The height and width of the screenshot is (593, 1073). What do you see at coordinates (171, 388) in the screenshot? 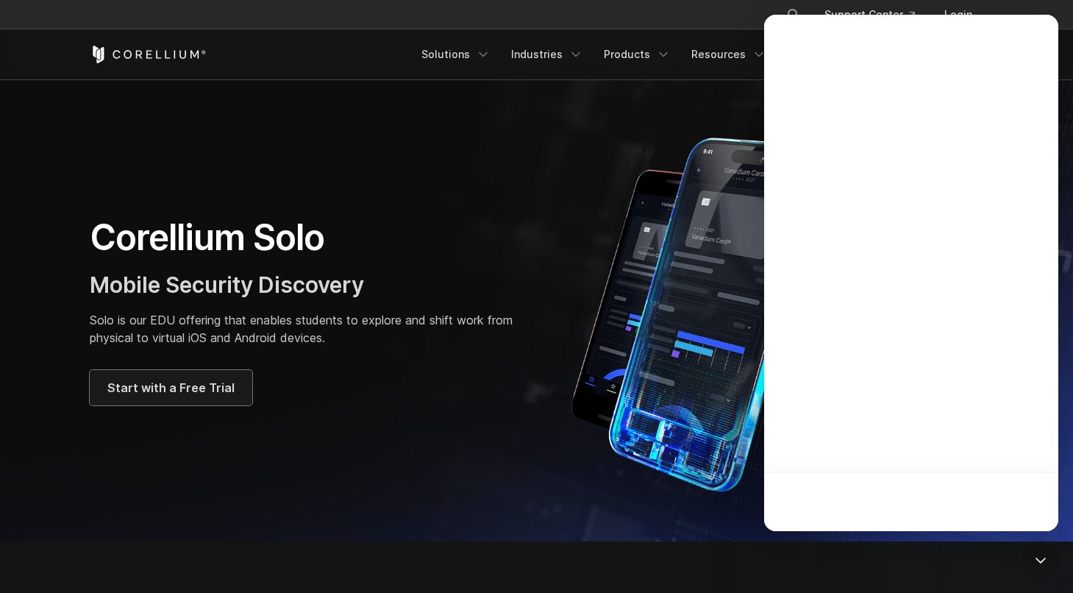
I see `a: Start with a Free Trial` at bounding box center [171, 388].